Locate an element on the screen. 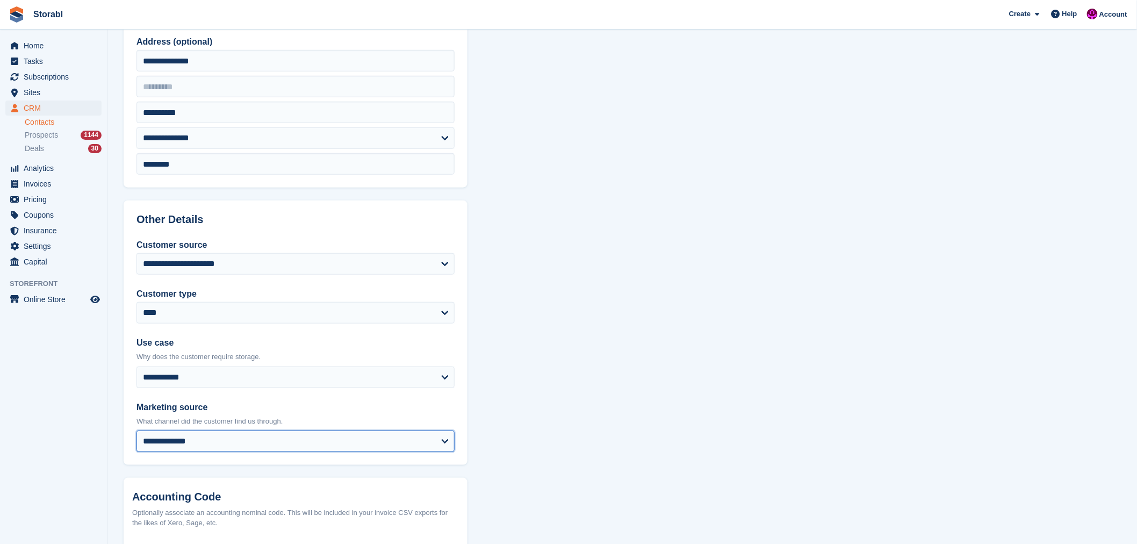 This screenshot has width=1137, height=544. span: Tasks is located at coordinates (56, 61).